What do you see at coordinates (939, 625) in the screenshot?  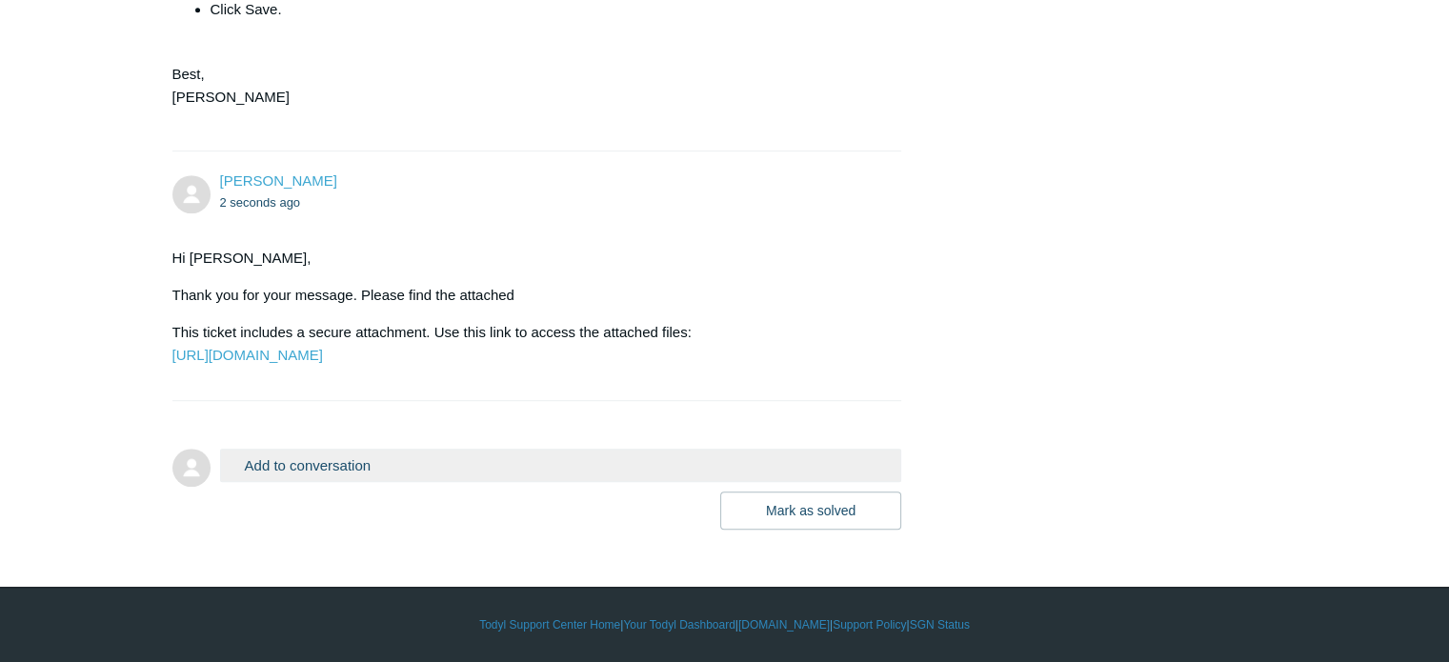 I see `a: SGN Status` at bounding box center [939, 625].